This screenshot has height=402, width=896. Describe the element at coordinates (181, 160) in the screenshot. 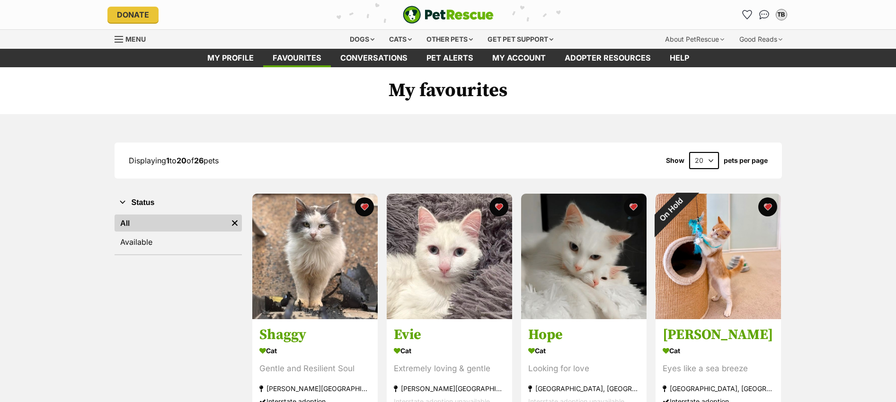

I see `strong: 20` at that location.